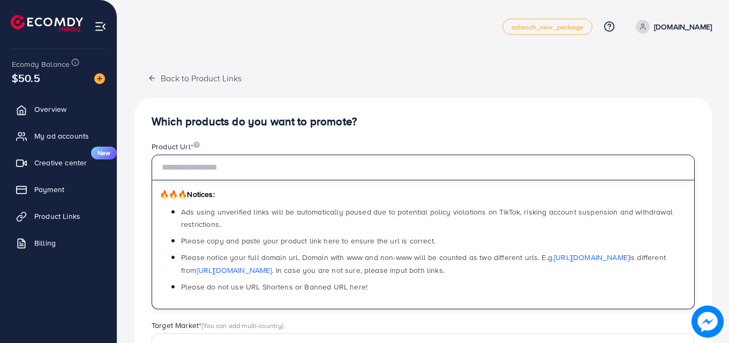 This screenshot has height=343, width=729. What do you see at coordinates (58, 109) in the screenshot?
I see `a: Overview` at bounding box center [58, 109].